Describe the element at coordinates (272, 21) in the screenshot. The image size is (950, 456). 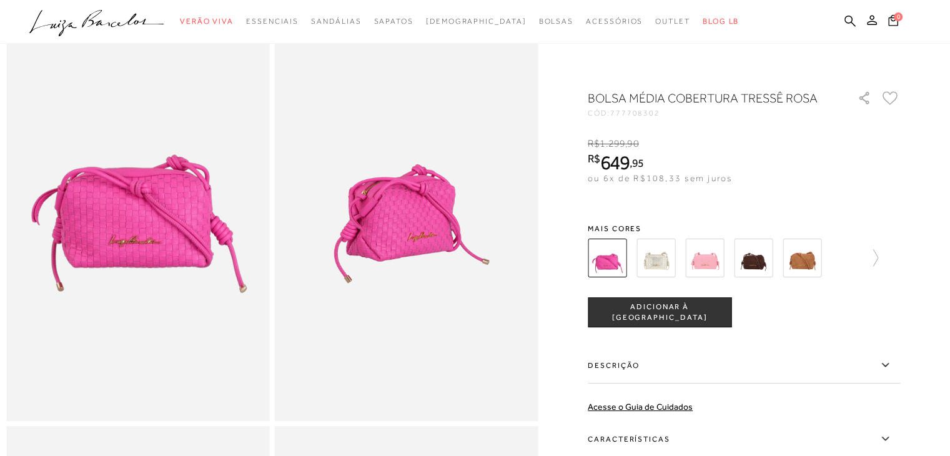
I see `span: Essenciais` at that location.